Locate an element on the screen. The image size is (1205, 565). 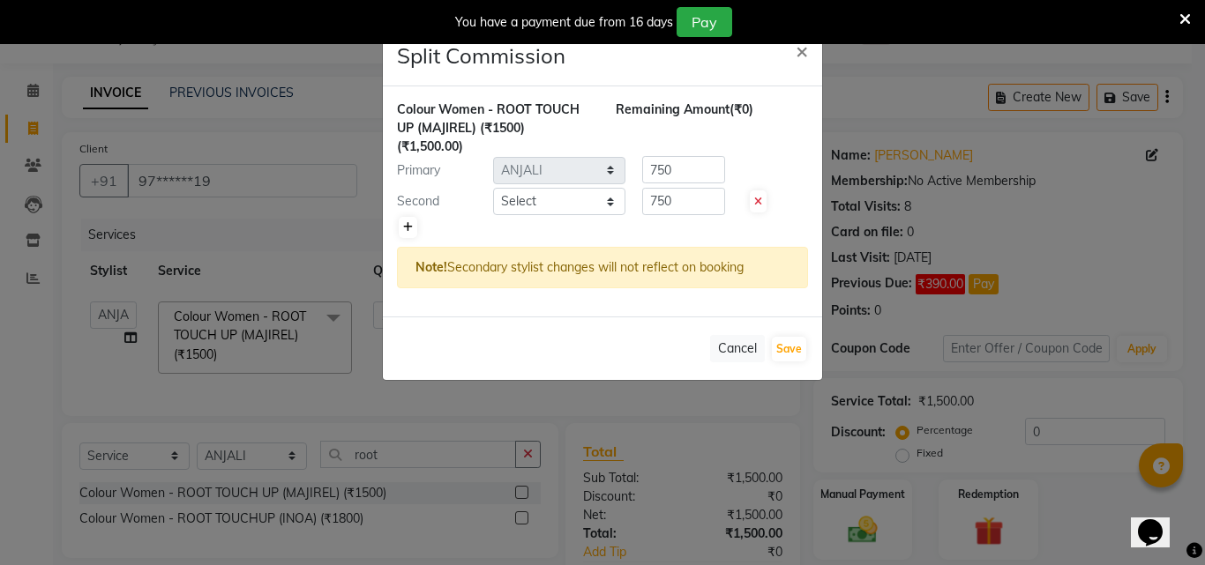
span: Colour Women - ROOT TOUCH UP (MAJIREL) (₹1500) is located at coordinates (488, 118).